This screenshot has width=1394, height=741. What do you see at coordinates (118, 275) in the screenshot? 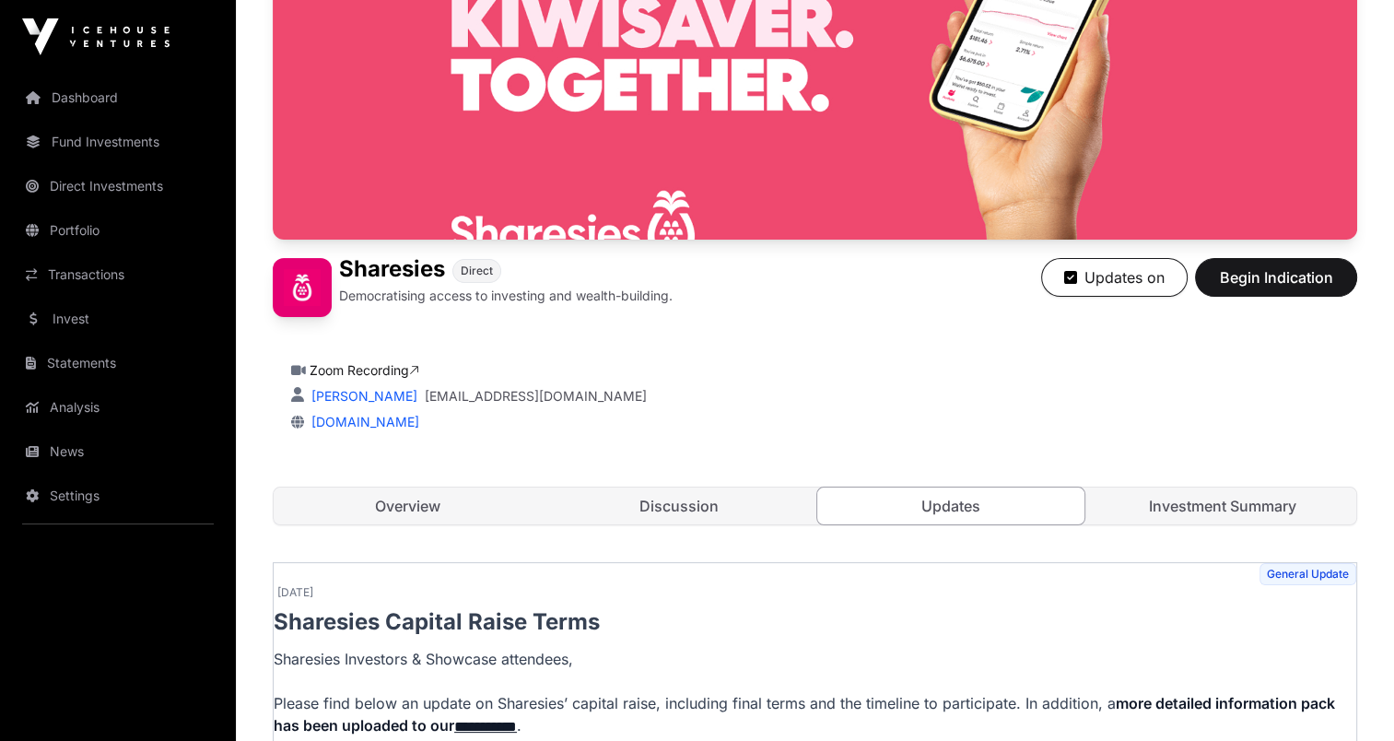
I see `a: Transactions` at bounding box center [118, 275].